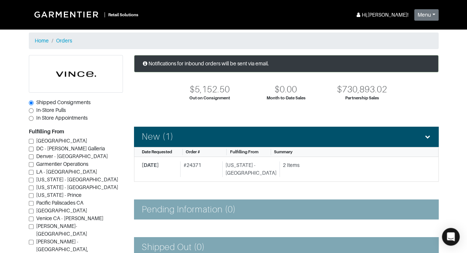 Image resolution: width=467 pixels, height=253 pixels. I want to click on div: Out on Consignment, so click(210, 98).